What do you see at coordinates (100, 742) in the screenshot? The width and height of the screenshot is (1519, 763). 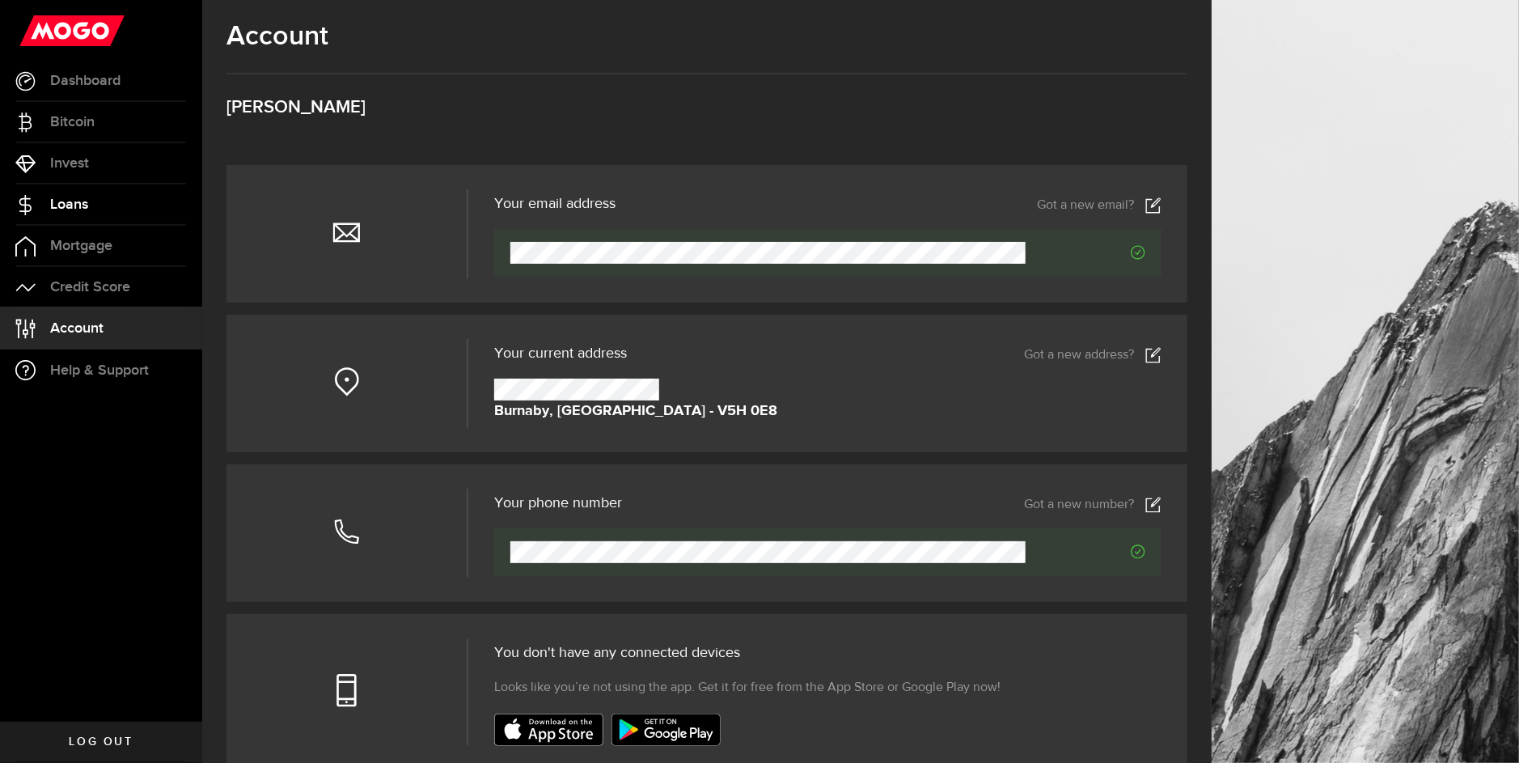 I see `span: Log out` at bounding box center [100, 742].